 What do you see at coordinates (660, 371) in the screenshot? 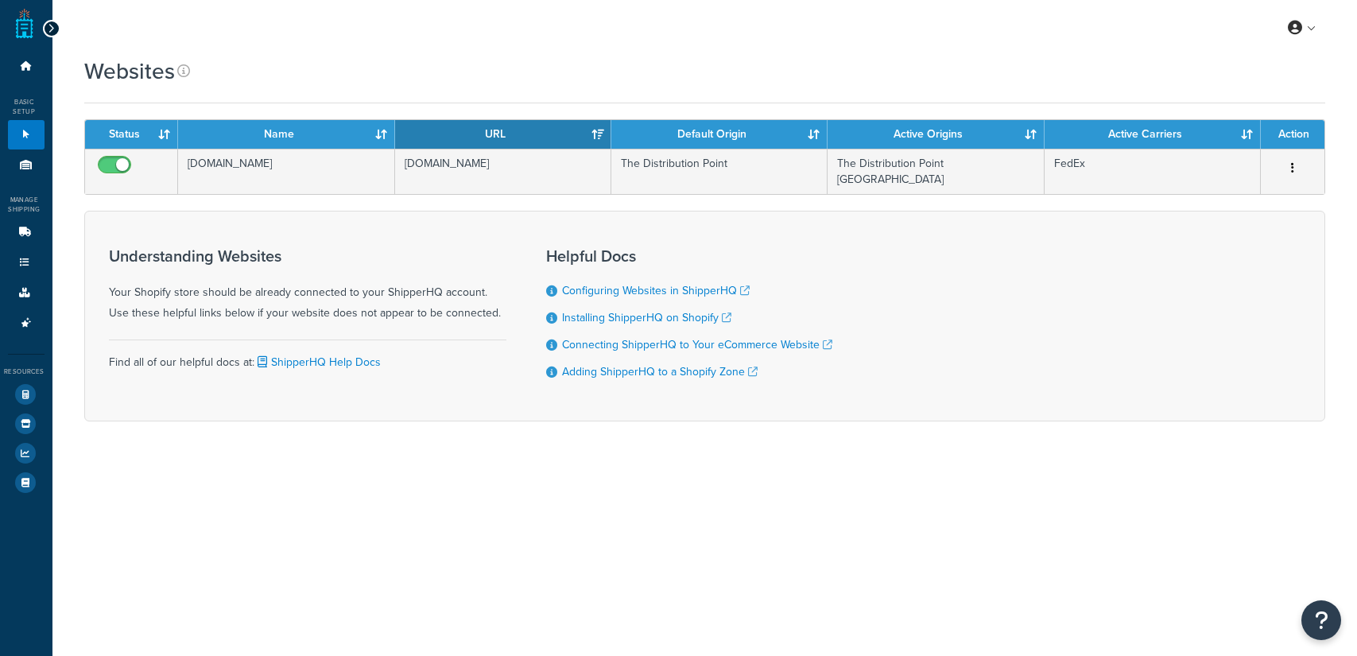
I see `a: Adding ShipperHQ to a Shopify Zone` at bounding box center [660, 371].